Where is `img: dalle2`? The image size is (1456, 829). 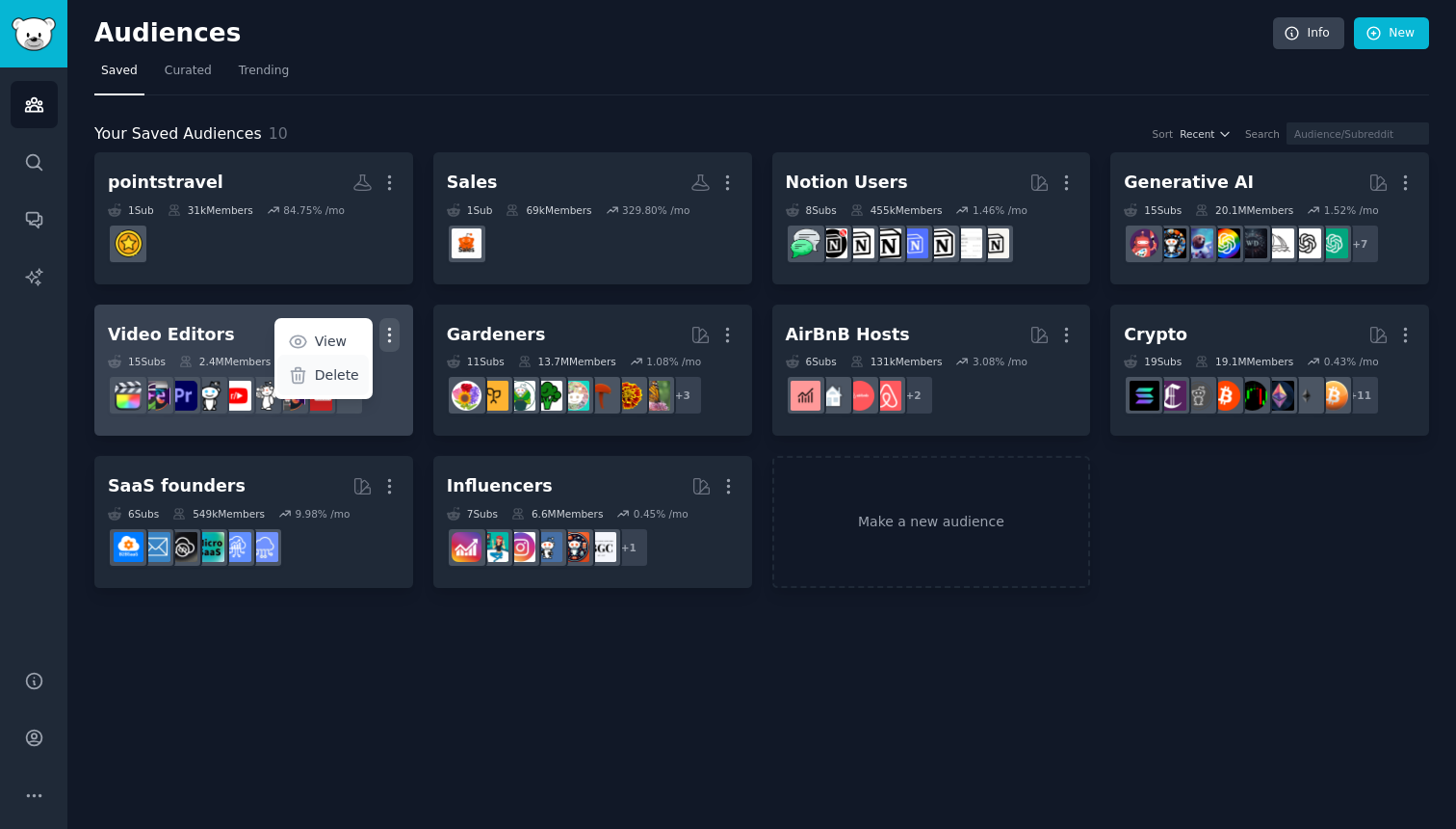
img: dalle2 is located at coordinates (1144, 242).